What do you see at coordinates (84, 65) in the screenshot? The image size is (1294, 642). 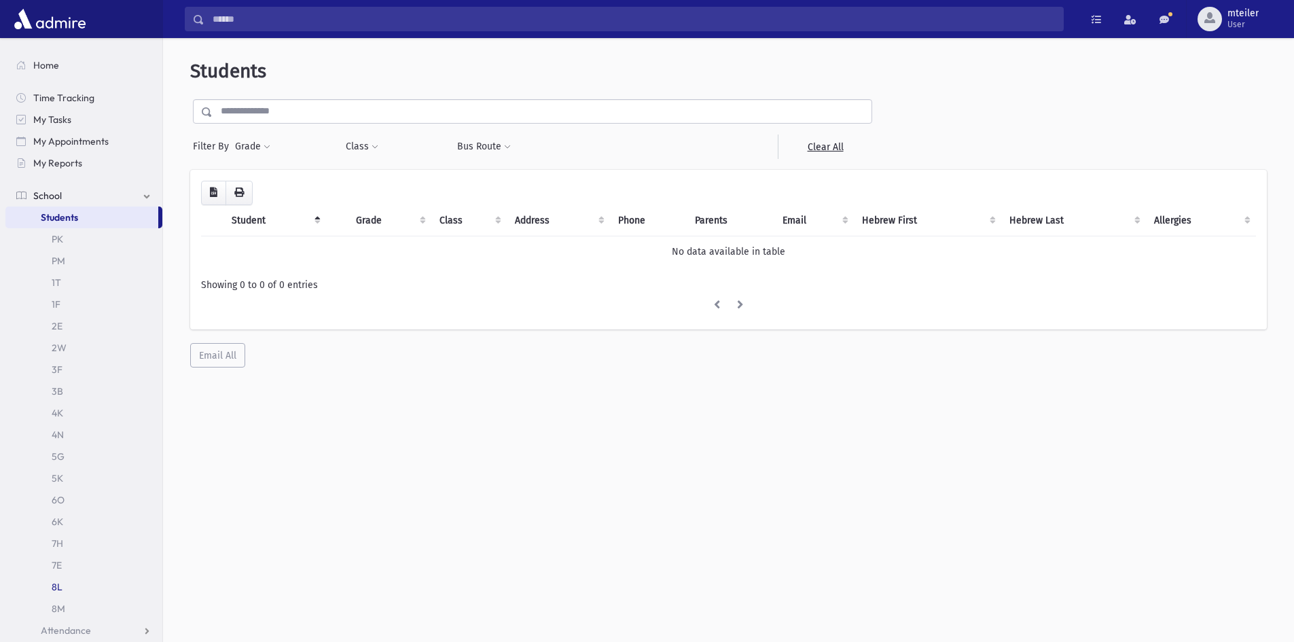 I see `a: Home` at bounding box center [84, 65].